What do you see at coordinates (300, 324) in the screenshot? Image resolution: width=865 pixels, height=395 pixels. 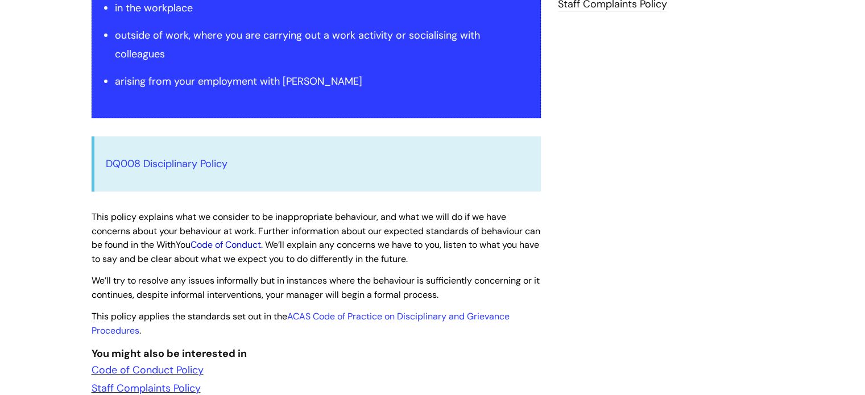 I see `span: This policy applies the standards set out in the .` at bounding box center [300, 324].